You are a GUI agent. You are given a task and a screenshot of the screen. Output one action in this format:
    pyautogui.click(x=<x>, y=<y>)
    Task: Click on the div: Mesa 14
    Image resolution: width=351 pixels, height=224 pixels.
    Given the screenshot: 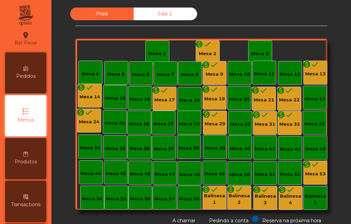 What is the action you would take?
    pyautogui.click(x=90, y=97)
    